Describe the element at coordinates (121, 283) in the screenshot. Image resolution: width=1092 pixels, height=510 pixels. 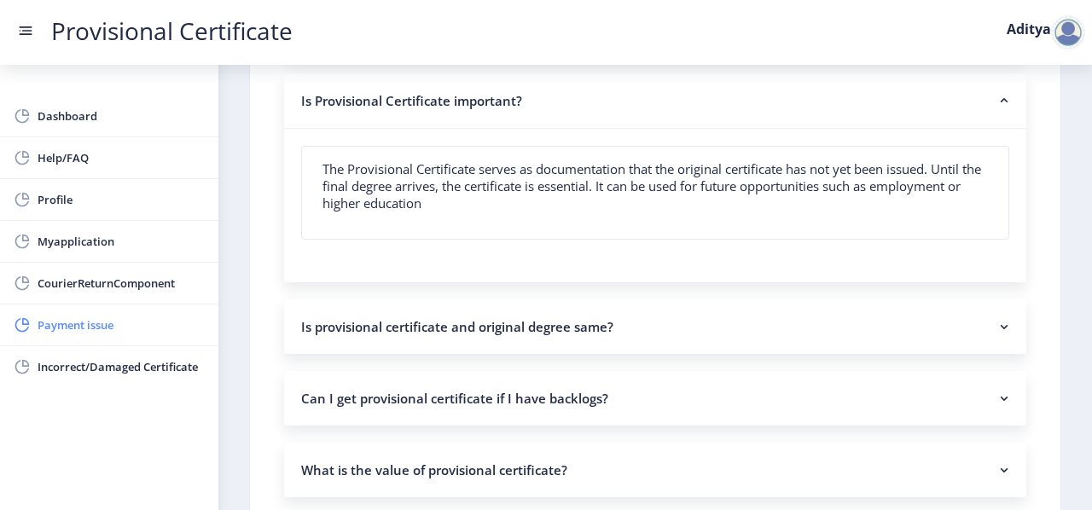
I see `span: CourierReturnComponent` at that location.